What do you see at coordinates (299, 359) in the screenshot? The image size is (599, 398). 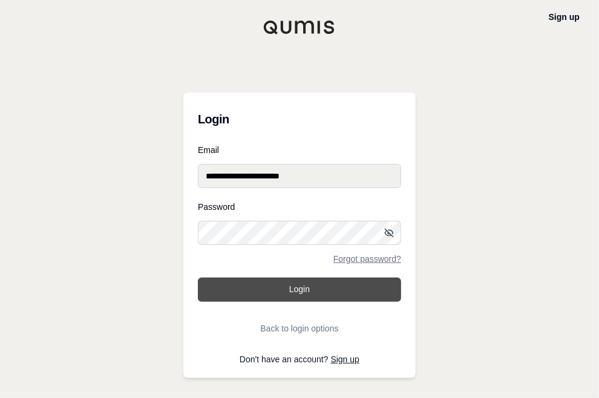 I see `p: Don't have an account?` at bounding box center [299, 359].